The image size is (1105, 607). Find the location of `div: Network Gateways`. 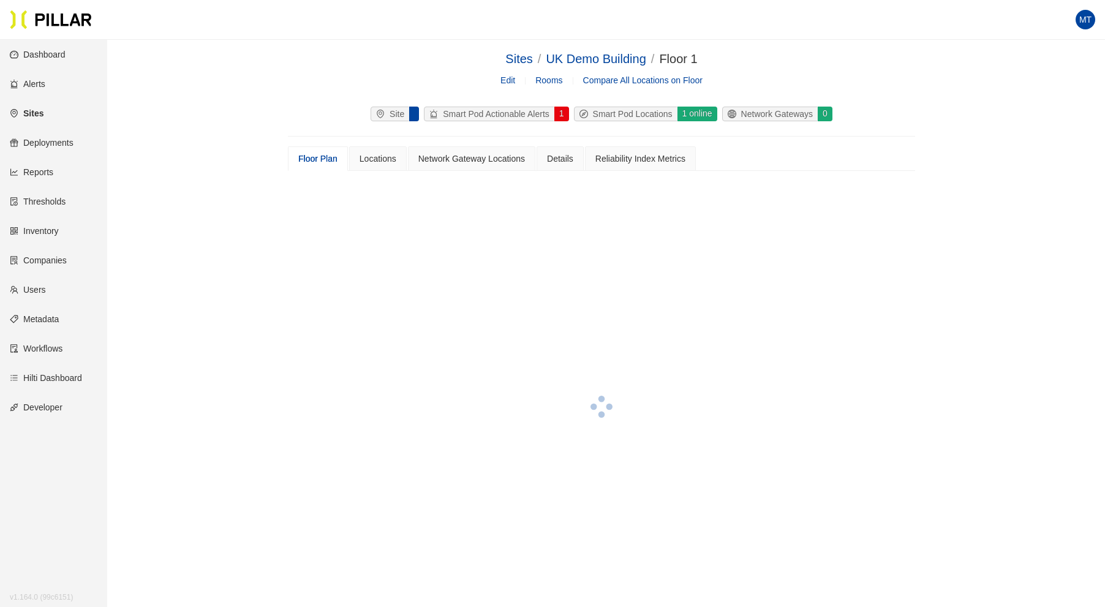

div: Network Gateways is located at coordinates (770, 114).